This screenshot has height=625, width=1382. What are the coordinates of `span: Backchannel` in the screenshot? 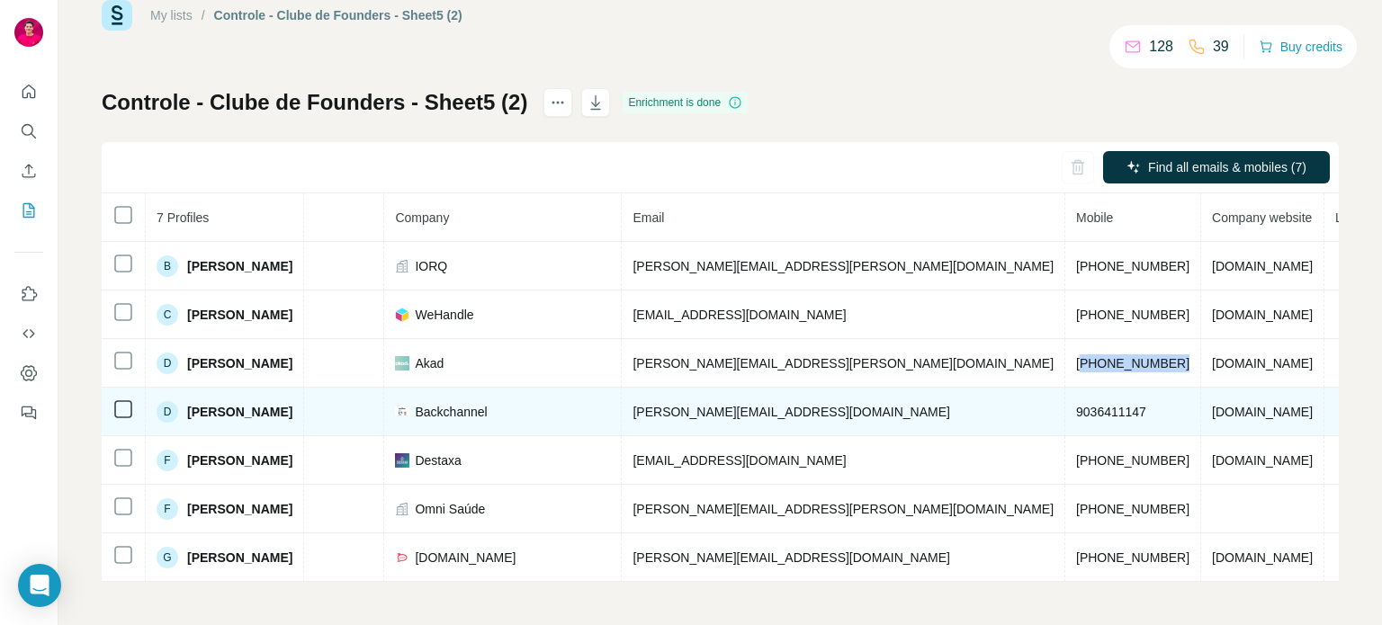 It's located at (451, 412).